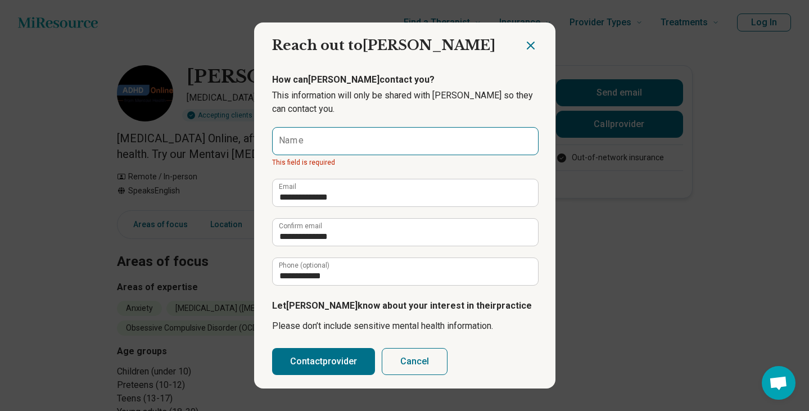  I want to click on label: Name, so click(291, 141).